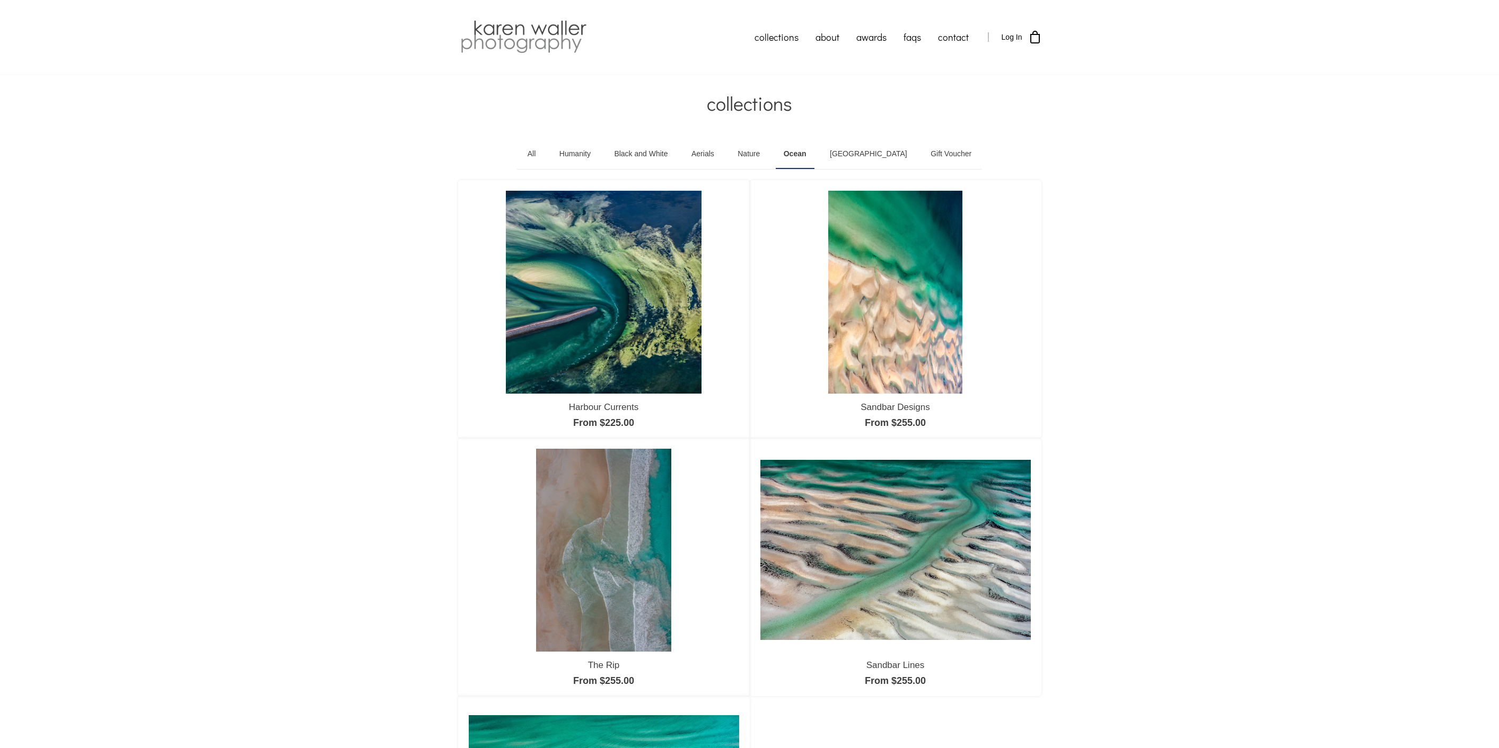 This screenshot has height=748, width=1499. I want to click on a: Sandbar Lines, so click(895, 665).